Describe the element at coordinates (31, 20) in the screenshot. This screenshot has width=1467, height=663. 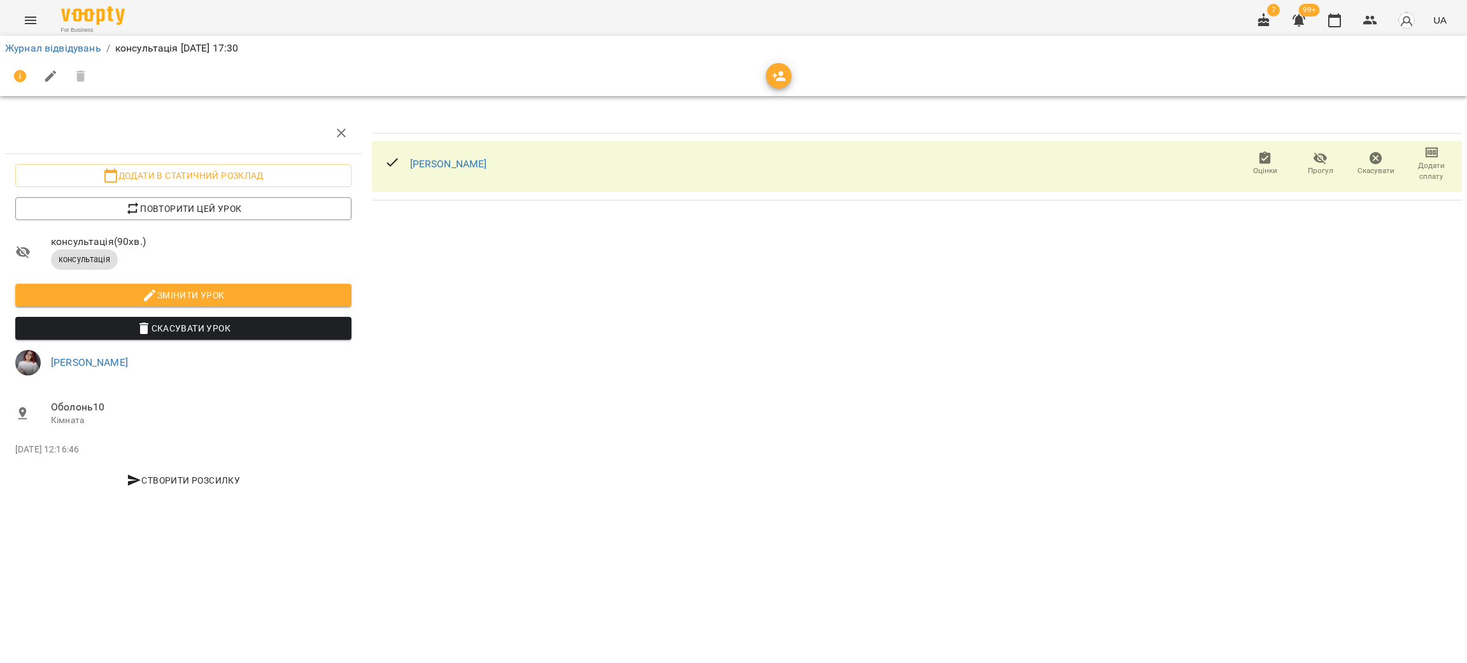
I see `button: Menu` at that location.